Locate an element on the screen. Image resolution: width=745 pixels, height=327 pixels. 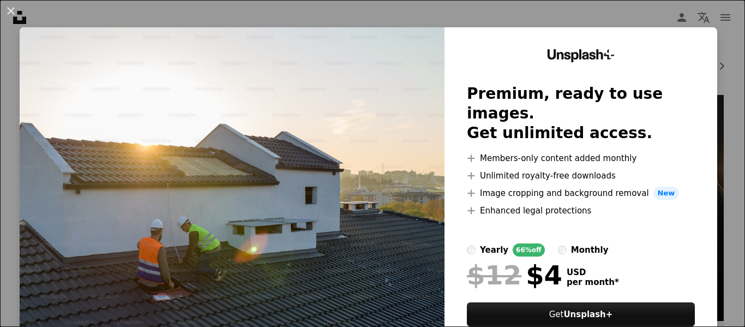
input: yearly66%off is located at coordinates (471, 250).